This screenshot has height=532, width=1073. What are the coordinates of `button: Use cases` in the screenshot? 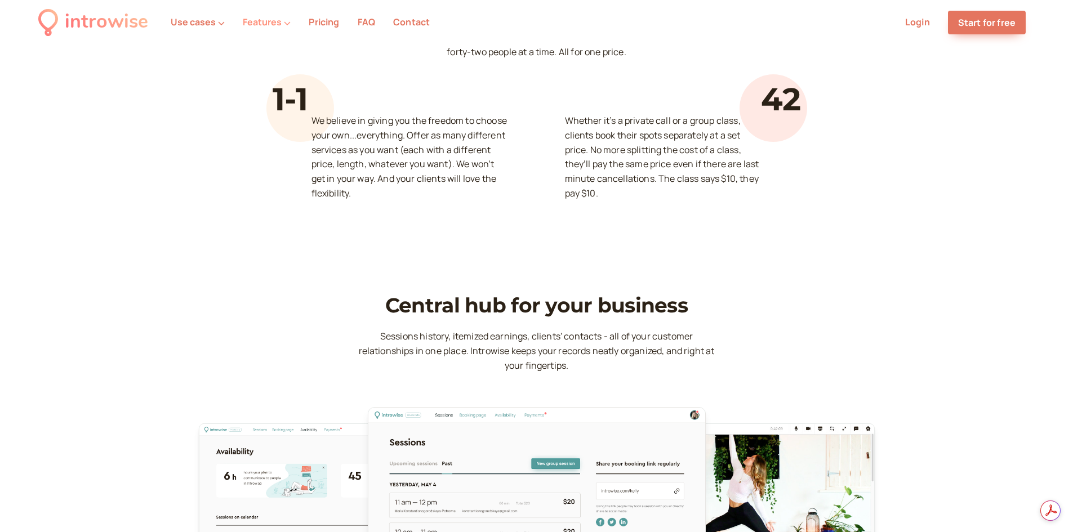 It's located at (198, 22).